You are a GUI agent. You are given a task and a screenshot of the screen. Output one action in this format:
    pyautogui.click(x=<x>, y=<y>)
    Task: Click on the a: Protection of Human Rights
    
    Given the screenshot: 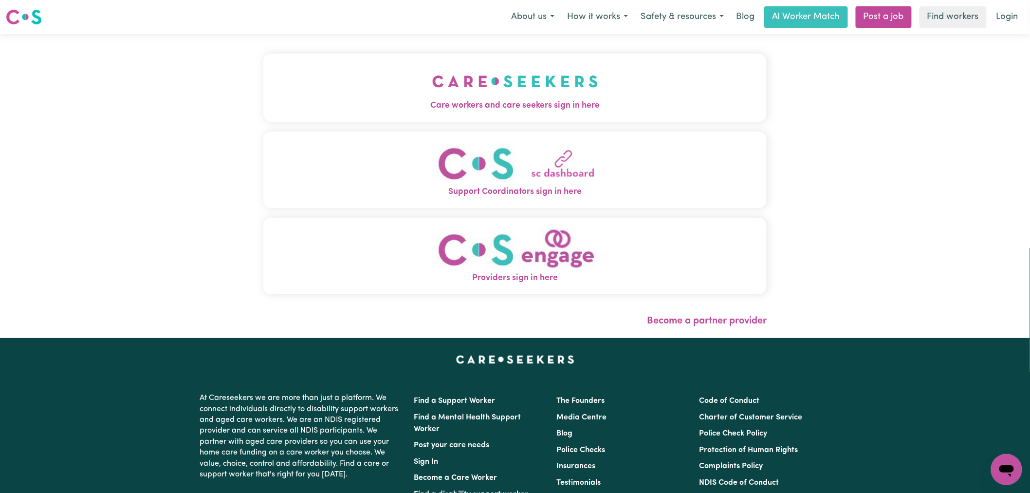 What is the action you would take?
    pyautogui.click(x=749, y=450)
    